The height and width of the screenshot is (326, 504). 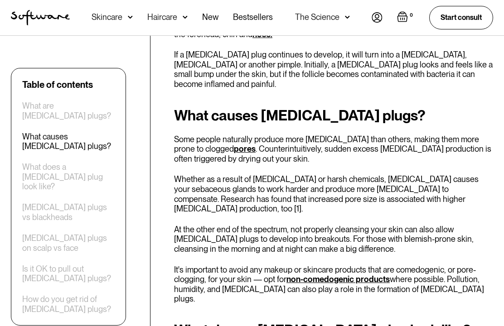 I want to click on p: It's important to avoid any makeup or skincare products that are comedogenic, or pore-clogging, f..., so click(x=334, y=285).